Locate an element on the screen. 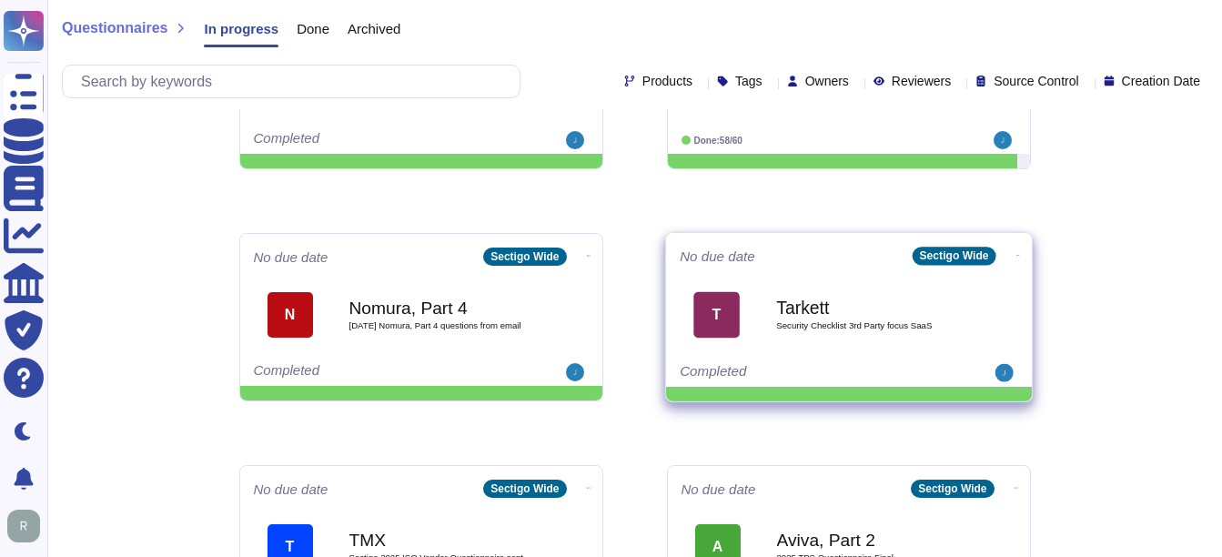  b: Tarkett is located at coordinates (868, 307).